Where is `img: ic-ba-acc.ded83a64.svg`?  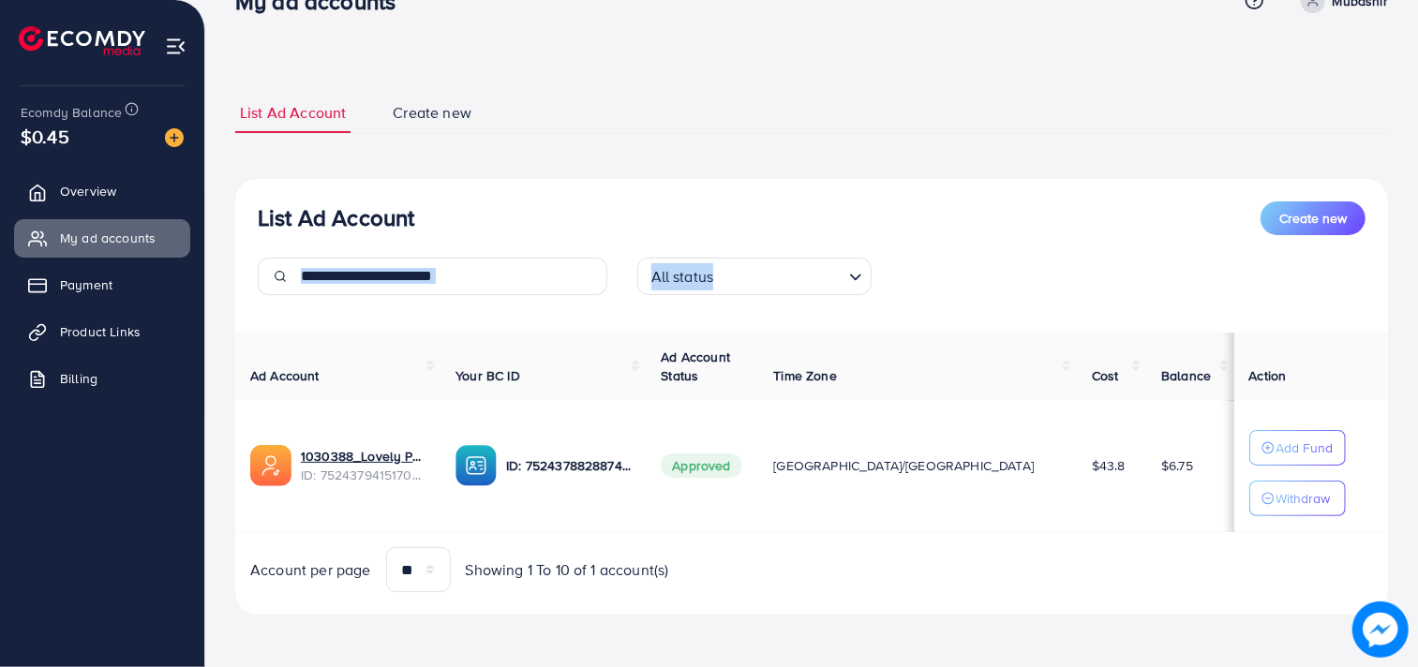 img: ic-ba-acc.ded83a64.svg is located at coordinates (476, 466).